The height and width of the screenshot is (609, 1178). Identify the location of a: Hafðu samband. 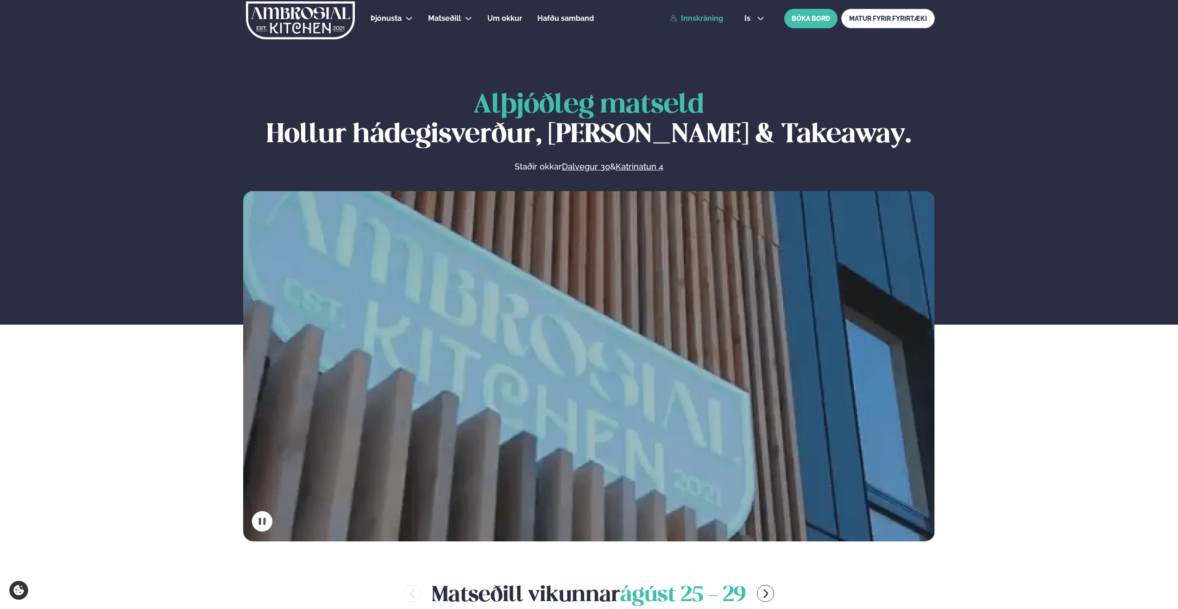
(565, 19).